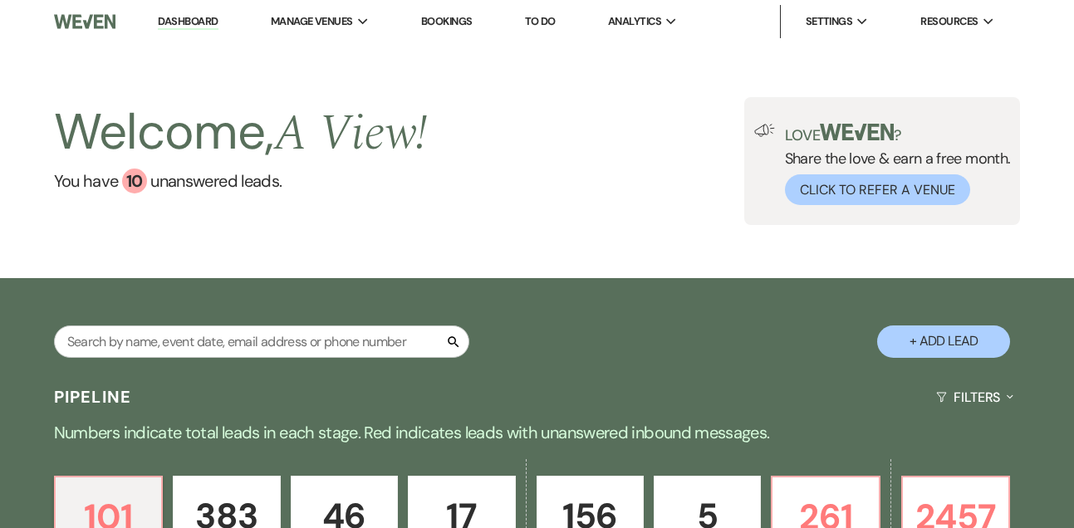 This screenshot has height=528, width=1074. What do you see at coordinates (949, 22) in the screenshot?
I see `span: Resources` at bounding box center [949, 22].